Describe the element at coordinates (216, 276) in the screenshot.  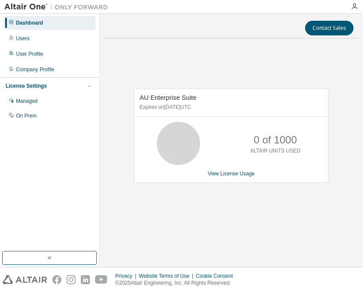
I see `div: Cookie Consent` at that location.